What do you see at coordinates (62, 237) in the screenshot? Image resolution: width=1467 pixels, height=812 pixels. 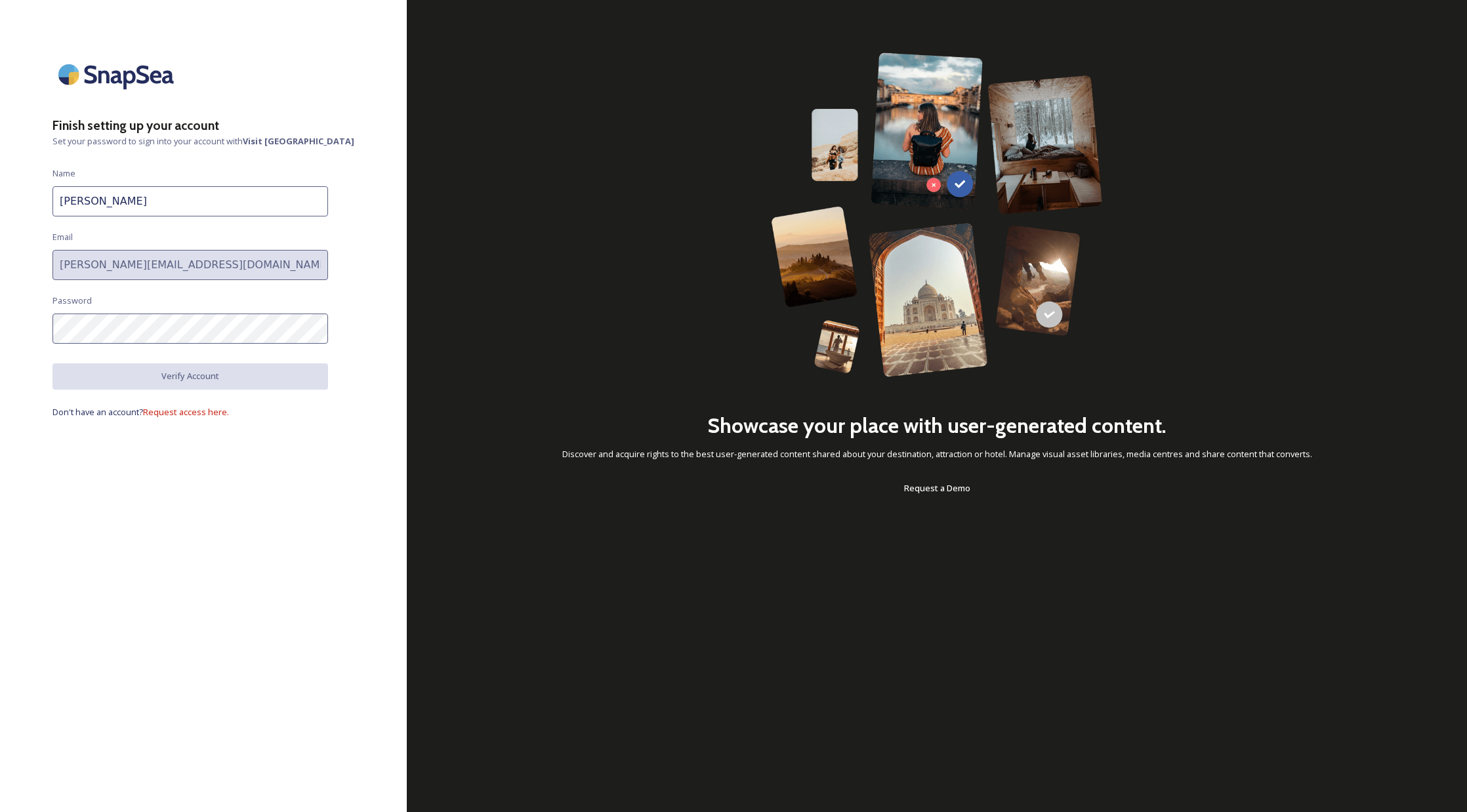 I see `span: Email` at bounding box center [62, 237].